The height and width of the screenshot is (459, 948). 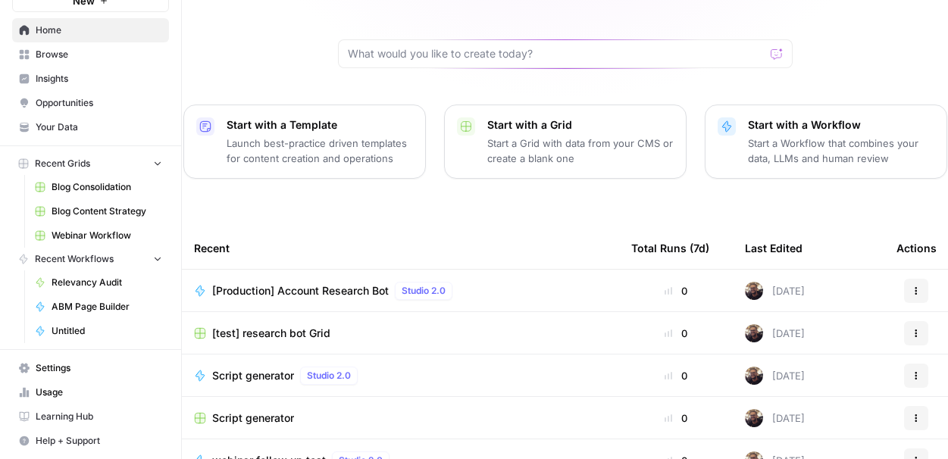 What do you see at coordinates (99, 55) in the screenshot?
I see `span: Browse` at bounding box center [99, 55].